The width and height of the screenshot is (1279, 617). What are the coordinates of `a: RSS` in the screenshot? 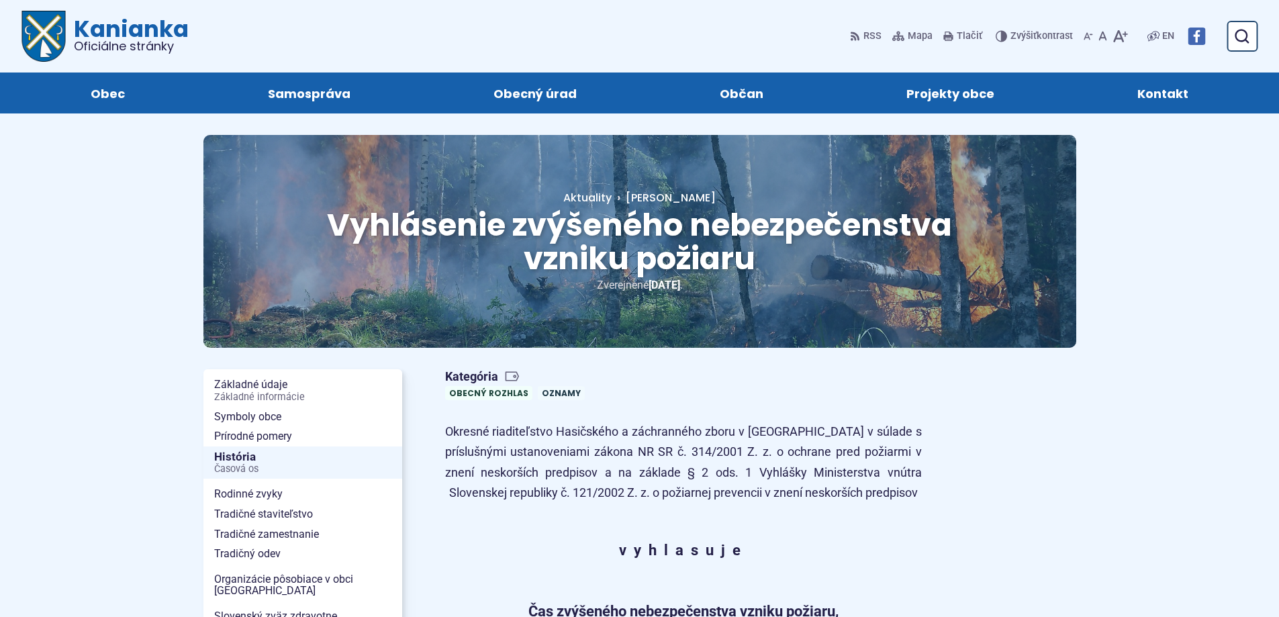 It's located at (867, 36).